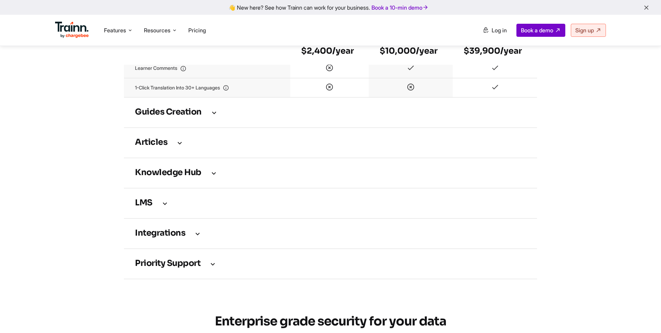 This screenshot has width=661, height=333. I want to click on h3: Knowledge Hub, so click(330, 173).